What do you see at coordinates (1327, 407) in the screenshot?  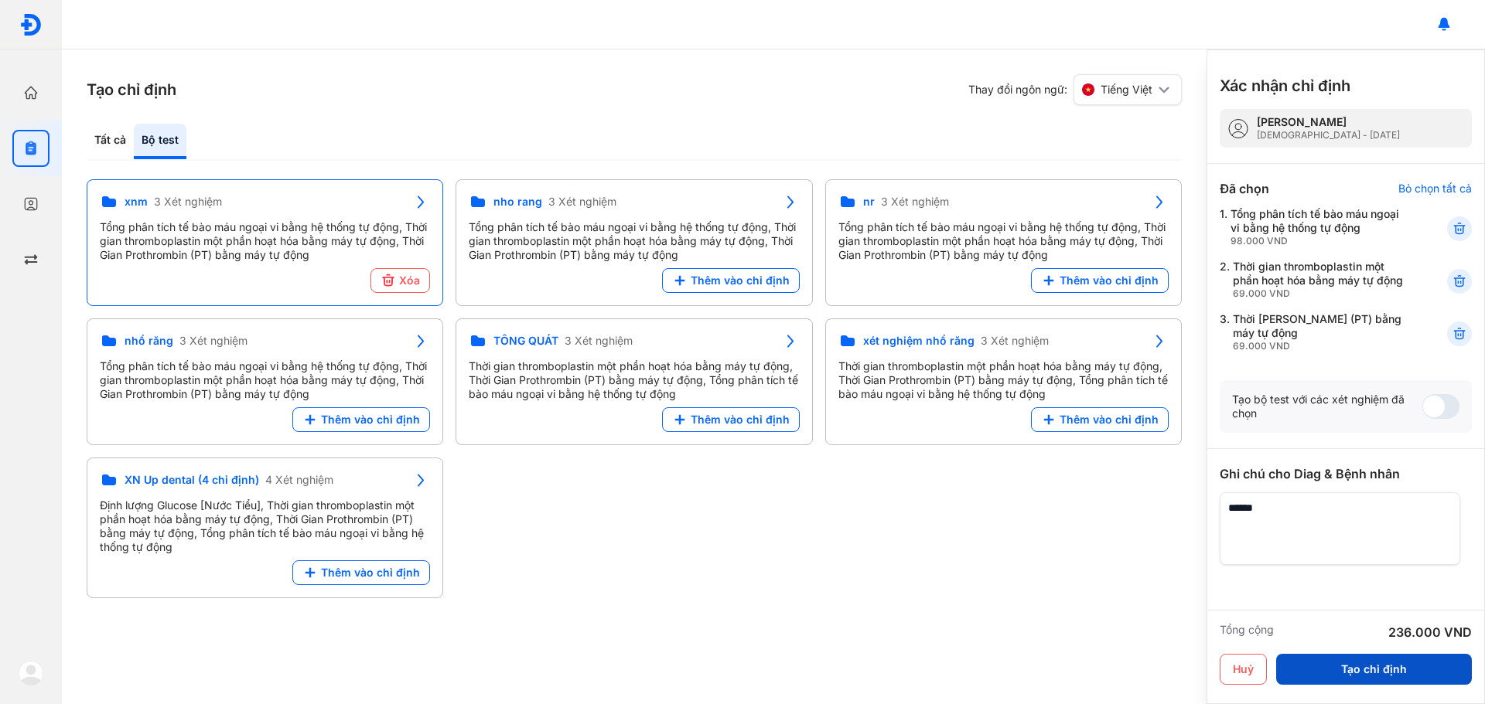 I see `div: Tạo bộ test với các xét nghiệm đã chọn` at bounding box center [1327, 407].